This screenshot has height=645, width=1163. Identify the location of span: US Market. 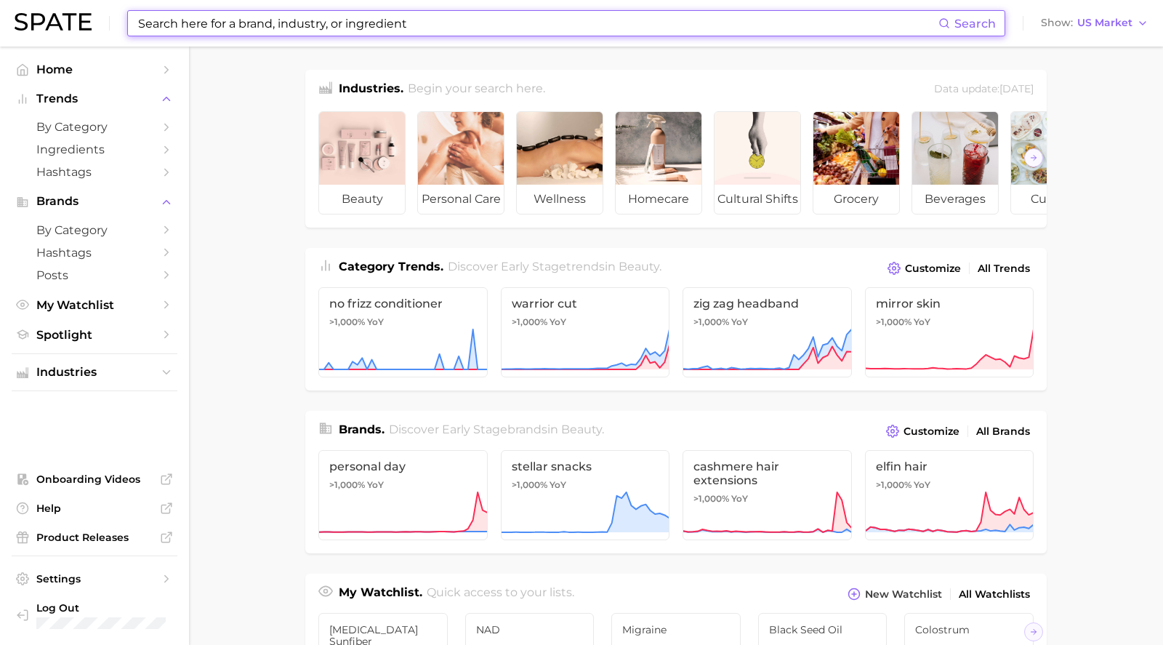
(1105, 23).